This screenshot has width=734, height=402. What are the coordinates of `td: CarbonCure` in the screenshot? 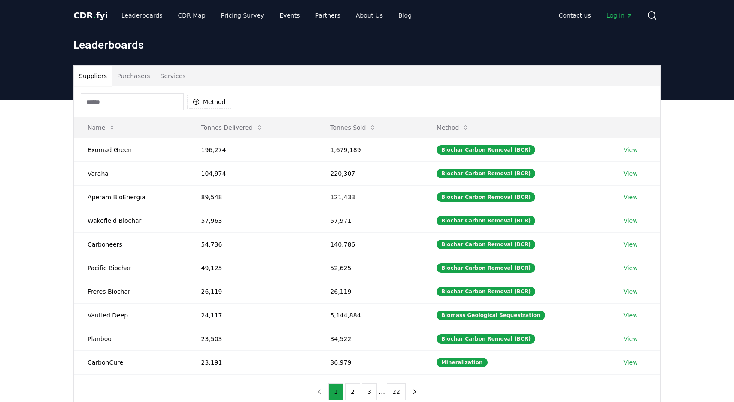 It's located at (130, 362).